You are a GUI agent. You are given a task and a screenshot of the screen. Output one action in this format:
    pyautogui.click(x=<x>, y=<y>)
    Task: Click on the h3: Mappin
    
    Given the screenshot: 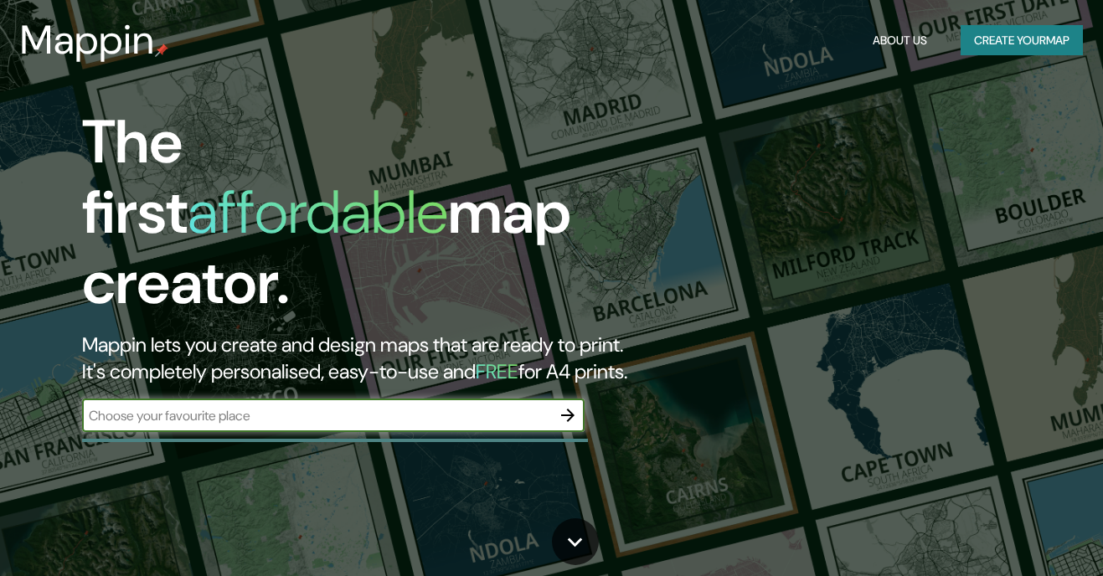 What is the action you would take?
    pyautogui.click(x=87, y=40)
    